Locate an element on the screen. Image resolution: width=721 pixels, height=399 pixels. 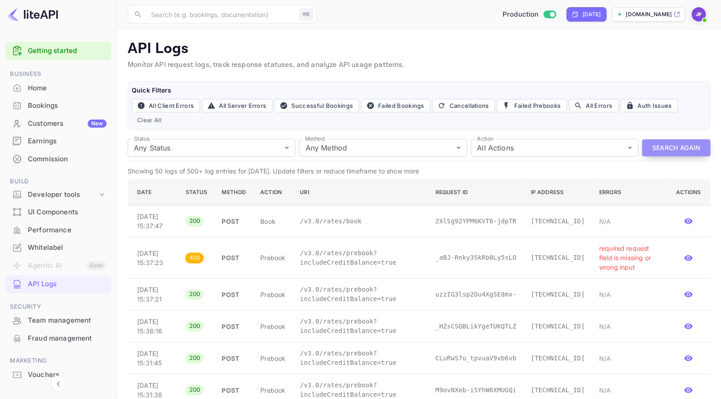
div: ⌘K is located at coordinates (306, 14).